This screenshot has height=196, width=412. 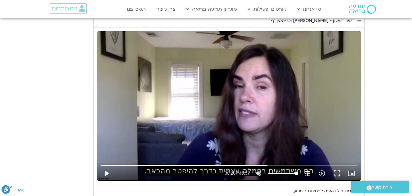 What do you see at coordinates (309, 9) in the screenshot?
I see `a: מי אנחנו` at bounding box center [309, 9].